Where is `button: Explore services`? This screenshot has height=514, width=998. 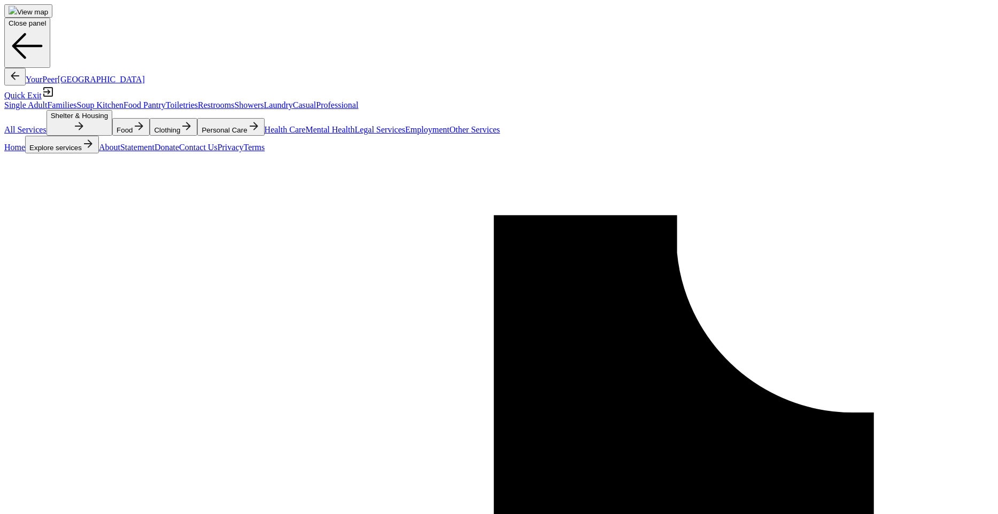 button: Explore services is located at coordinates (62, 144).